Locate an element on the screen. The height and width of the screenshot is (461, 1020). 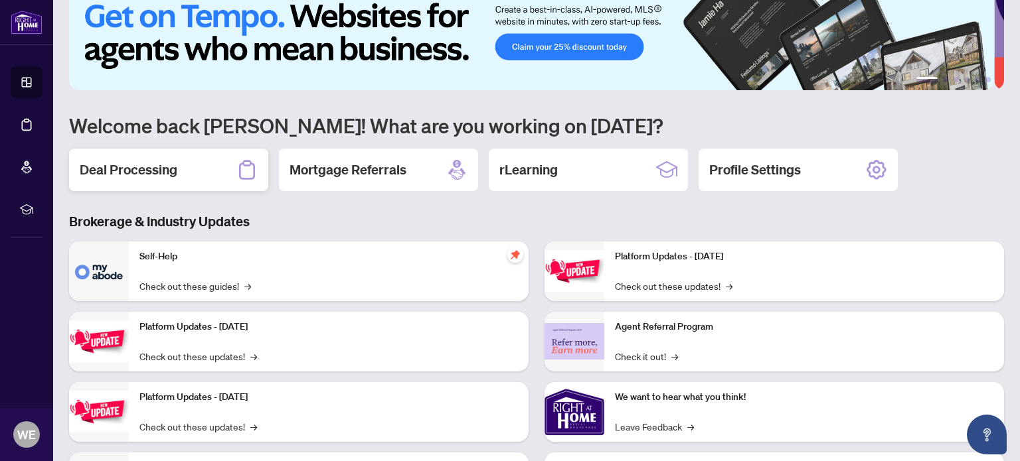
p: Self-Help is located at coordinates (329, 257).